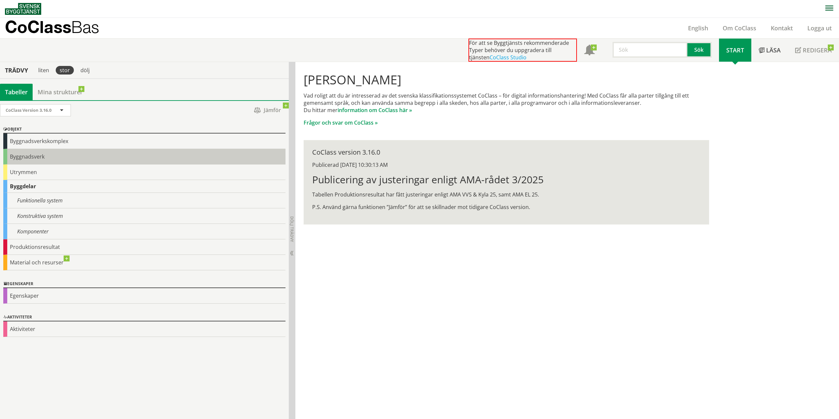  What do you see at coordinates (85, 70) in the screenshot?
I see `div: dölj` at bounding box center [85, 70].